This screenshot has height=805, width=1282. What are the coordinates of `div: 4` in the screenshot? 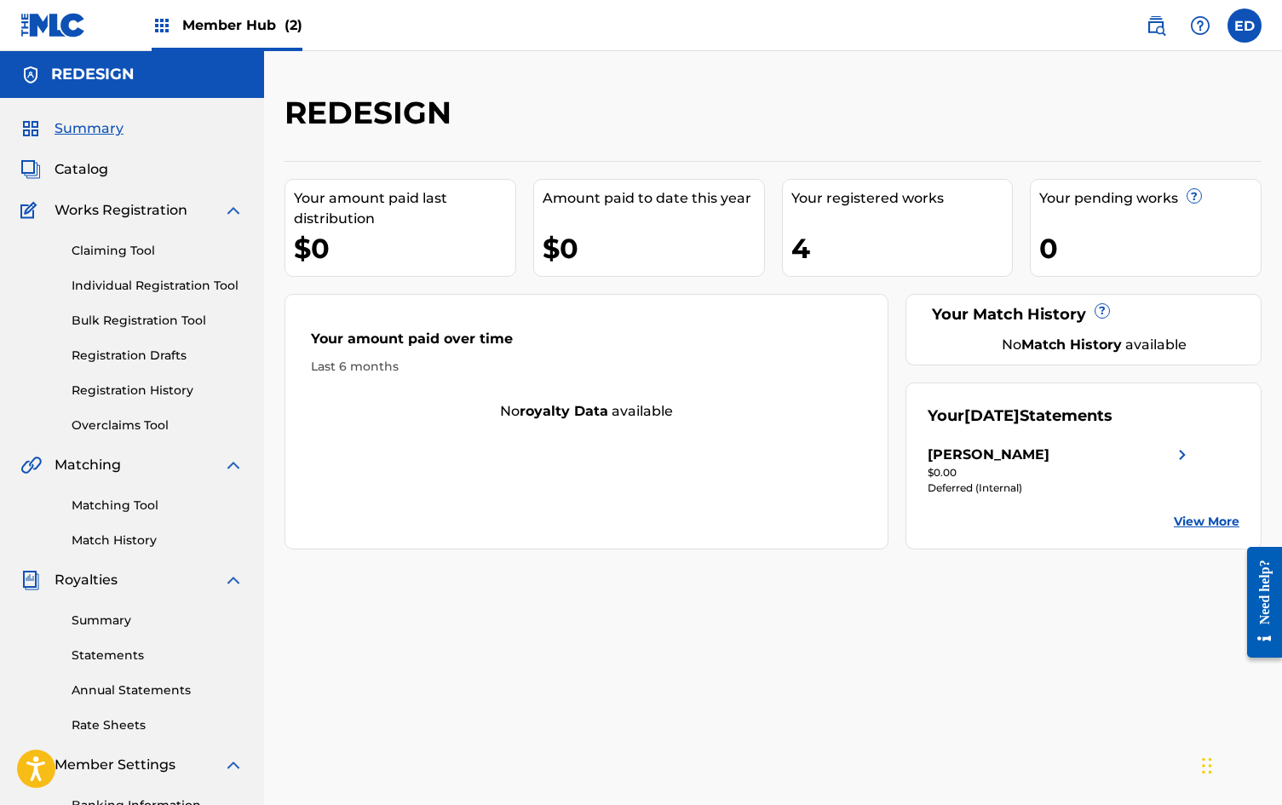 It's located at (902, 248).